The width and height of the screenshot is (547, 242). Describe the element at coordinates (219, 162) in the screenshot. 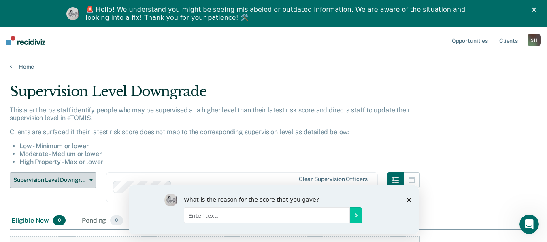

I see `li: High Property - Max or lower` at that location.